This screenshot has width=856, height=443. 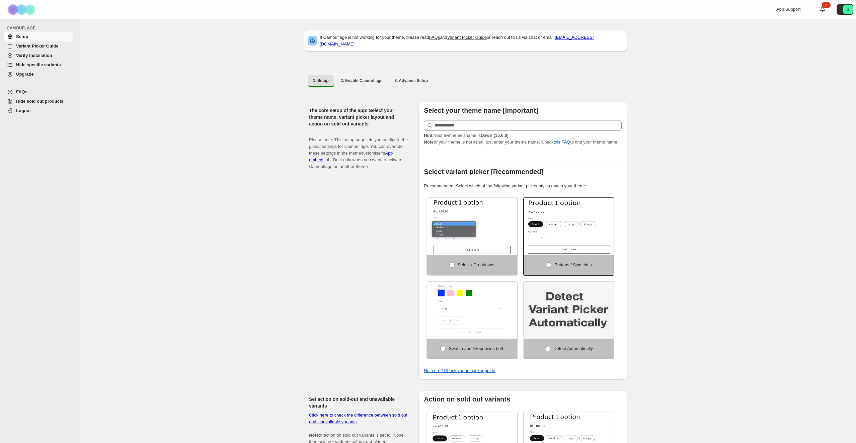 What do you see at coordinates (573, 265) in the screenshot?
I see `span: Buttons / Swatches` at bounding box center [573, 265].